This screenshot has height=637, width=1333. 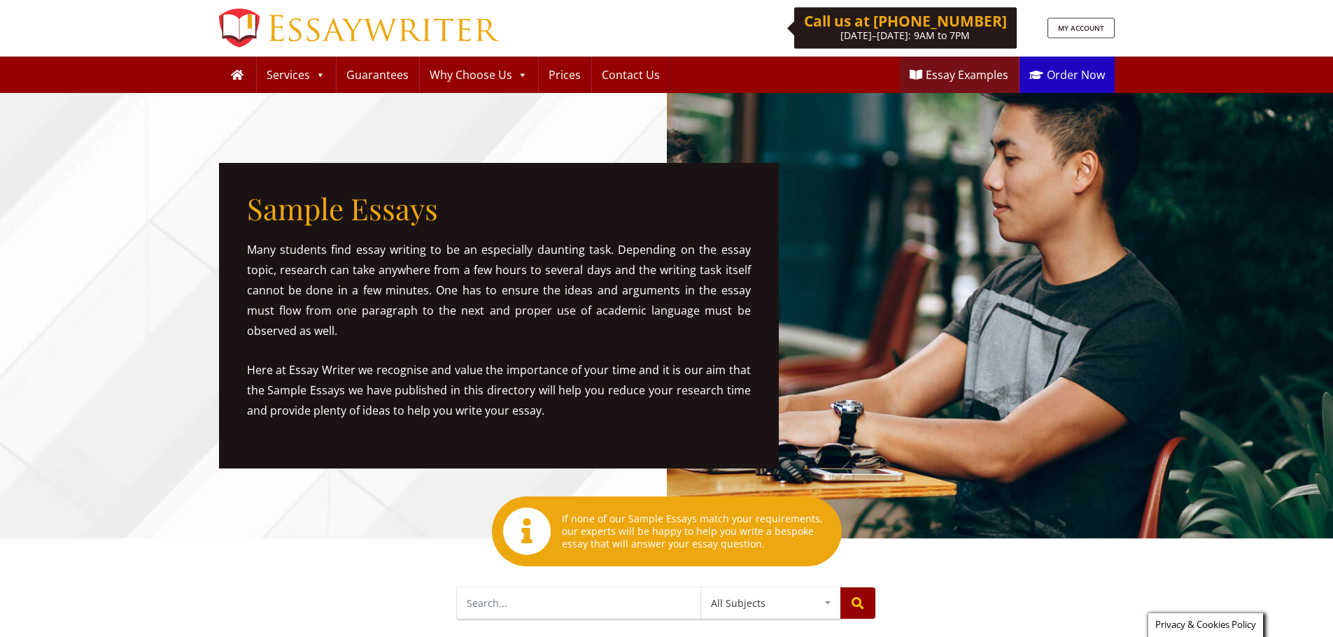 I want to click on p: Many students find essay writing to be an especially daunting task. Depending on the essay topic,..., so click(x=499, y=290).